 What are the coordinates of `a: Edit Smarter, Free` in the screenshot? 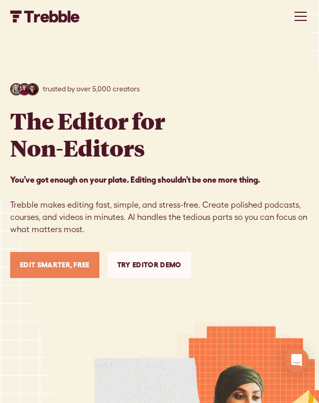 It's located at (55, 265).